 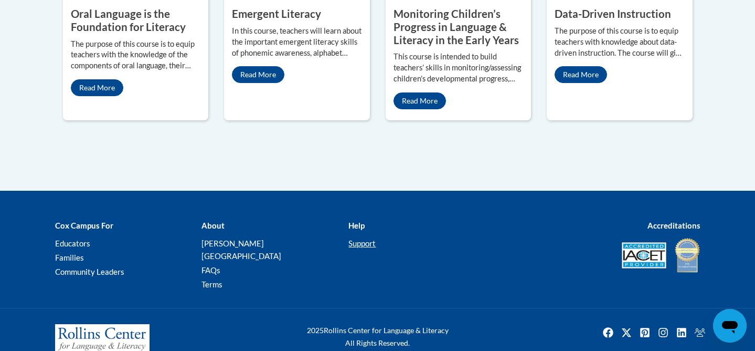 I want to click on a: Facebook Group, so click(x=700, y=332).